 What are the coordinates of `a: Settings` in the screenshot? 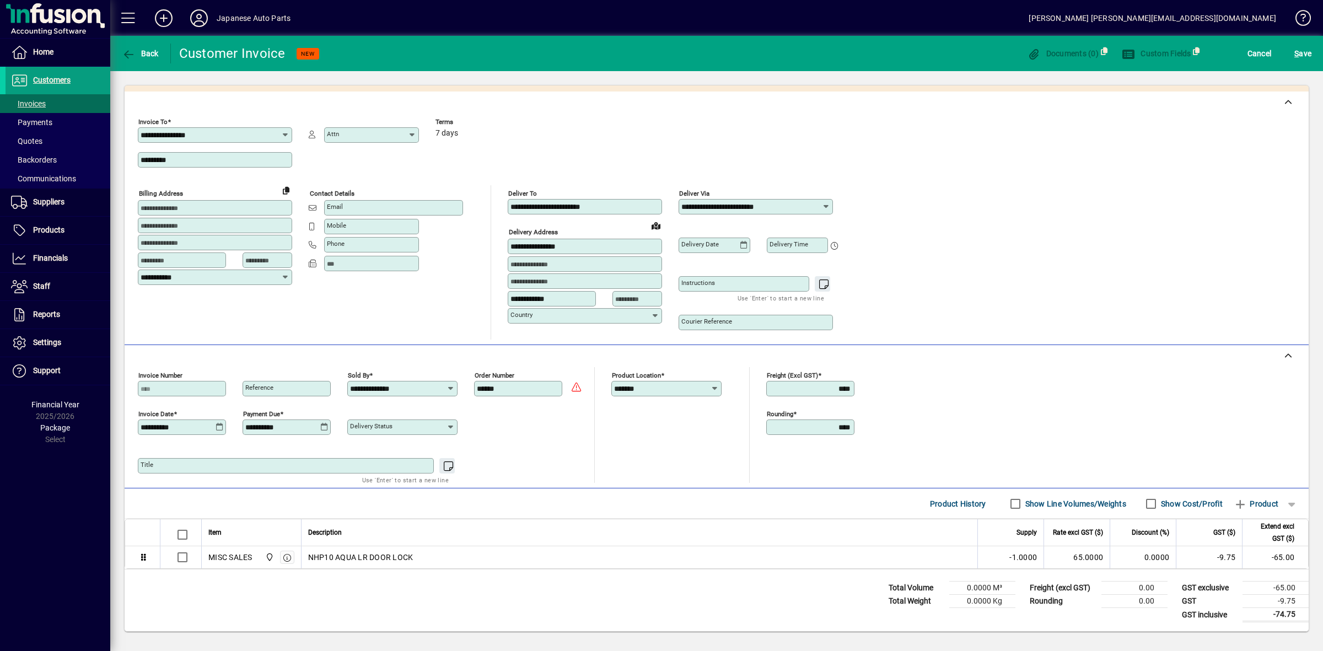 It's located at (58, 343).